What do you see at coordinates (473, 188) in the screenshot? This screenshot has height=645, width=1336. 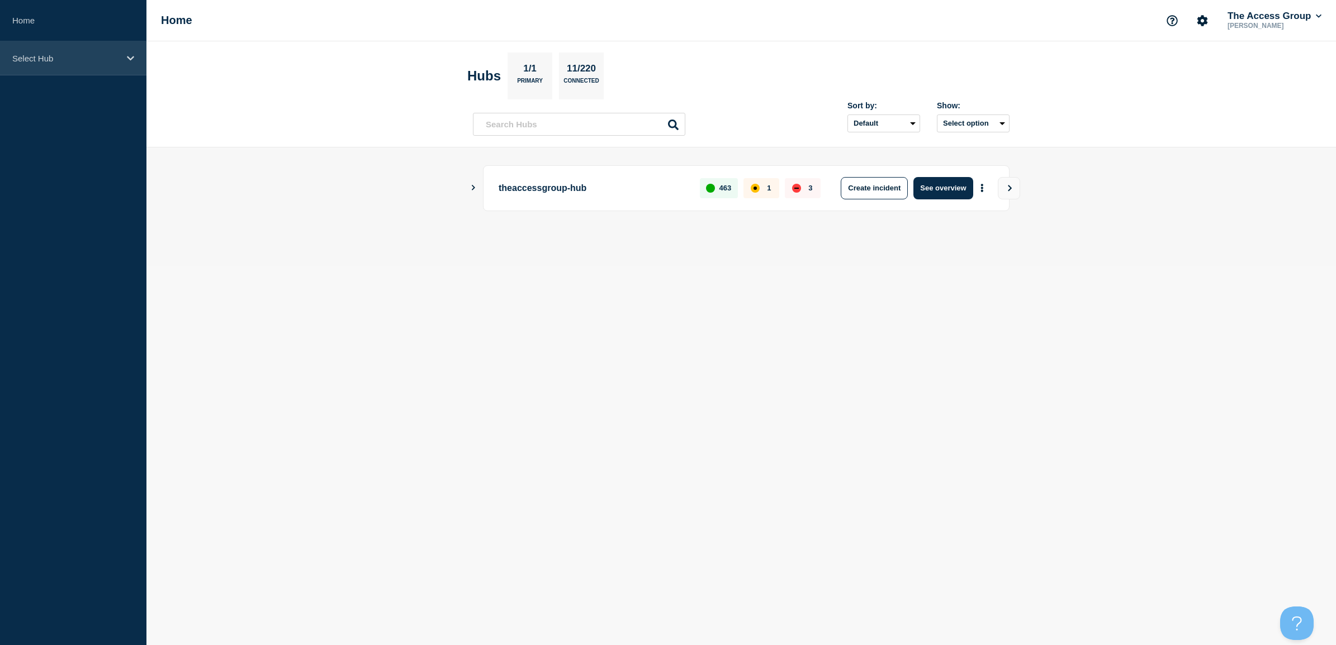 I see `button: Show Connected Hubs` at bounding box center [473, 188].